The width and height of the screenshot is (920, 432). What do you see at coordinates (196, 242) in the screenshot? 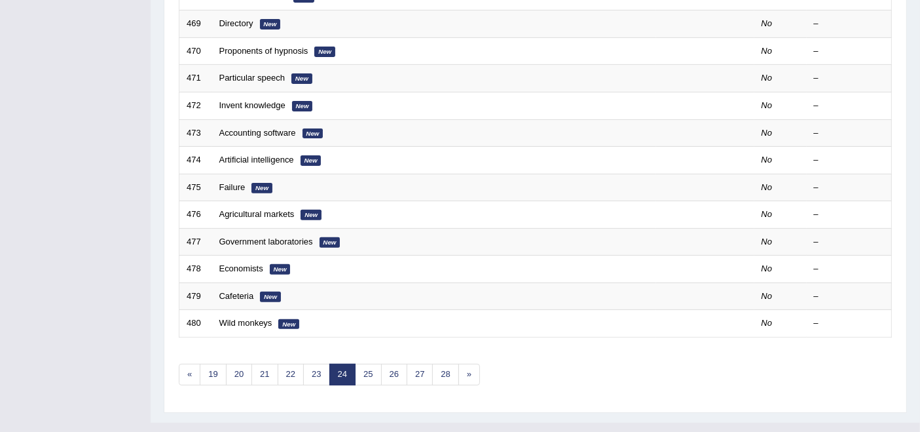
I see `td: 477` at bounding box center [196, 242].